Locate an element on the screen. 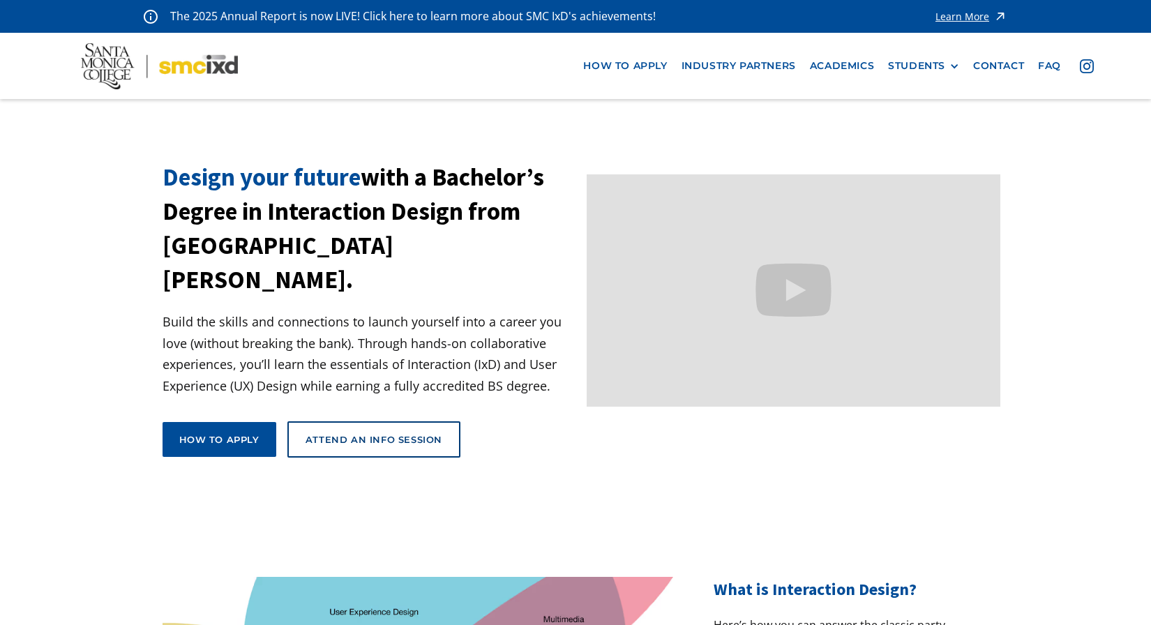  a: Academics is located at coordinates (842, 66).